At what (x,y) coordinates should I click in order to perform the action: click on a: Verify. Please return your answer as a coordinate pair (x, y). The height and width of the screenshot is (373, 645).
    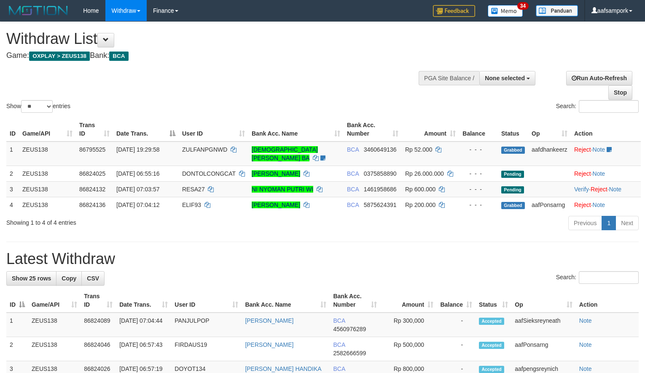
    Looking at the image, I should click on (582, 189).